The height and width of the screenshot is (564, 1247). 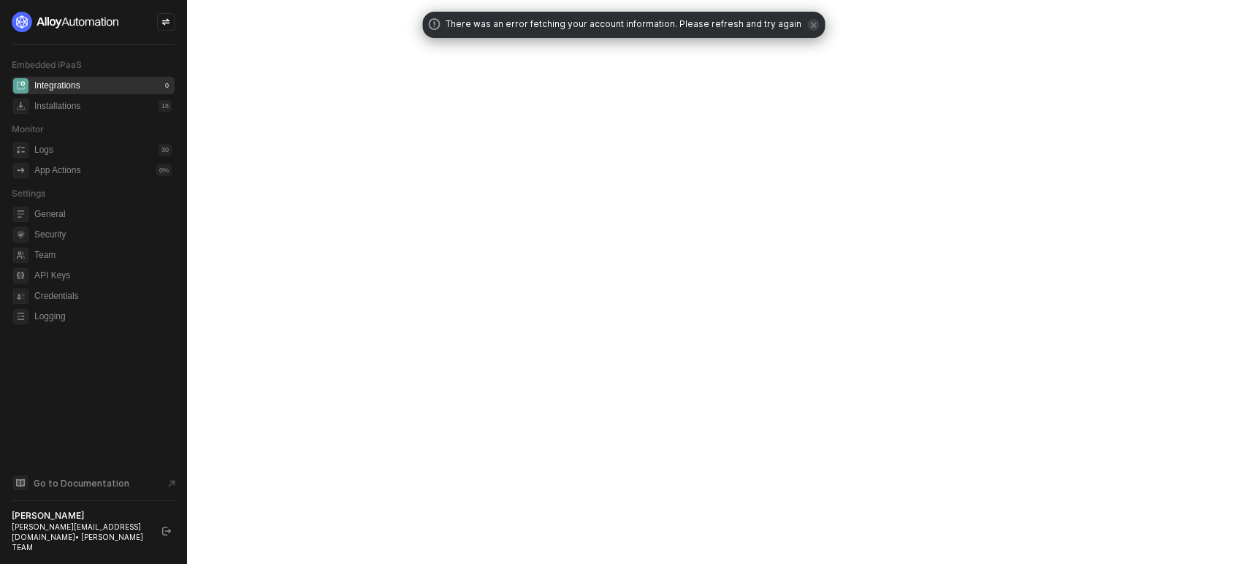 What do you see at coordinates (20, 234) in the screenshot?
I see `span: security` at bounding box center [20, 234].